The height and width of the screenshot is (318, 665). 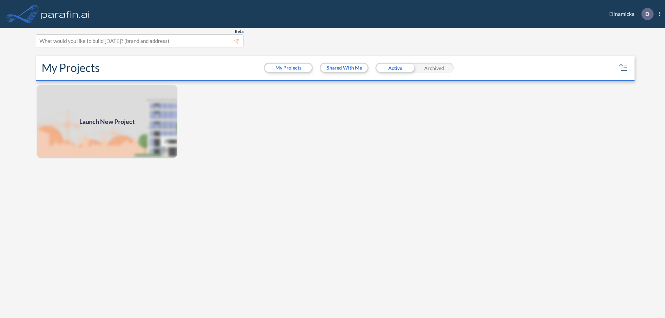 I want to click on span: Beta, so click(x=239, y=32).